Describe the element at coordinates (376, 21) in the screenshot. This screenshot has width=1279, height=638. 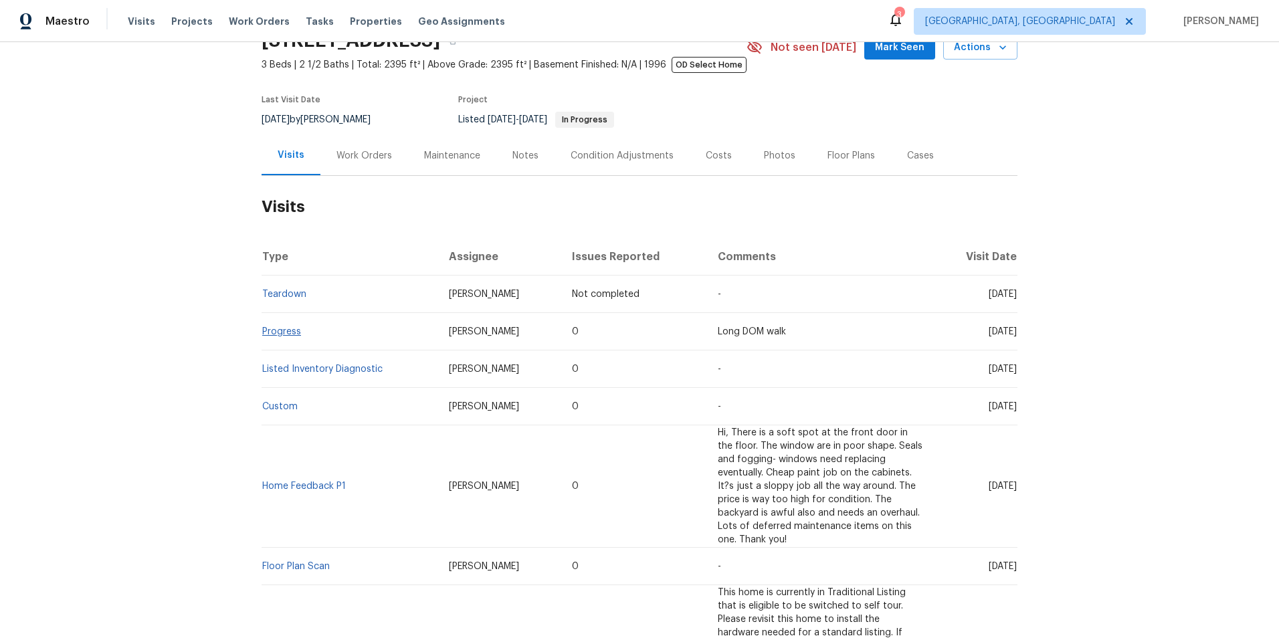
I see `span: Properties` at that location.